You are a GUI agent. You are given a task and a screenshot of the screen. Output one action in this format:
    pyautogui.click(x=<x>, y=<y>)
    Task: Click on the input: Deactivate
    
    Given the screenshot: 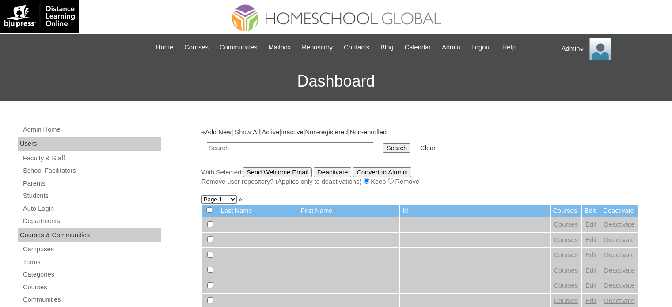 What is the action you would take?
    pyautogui.click(x=332, y=172)
    